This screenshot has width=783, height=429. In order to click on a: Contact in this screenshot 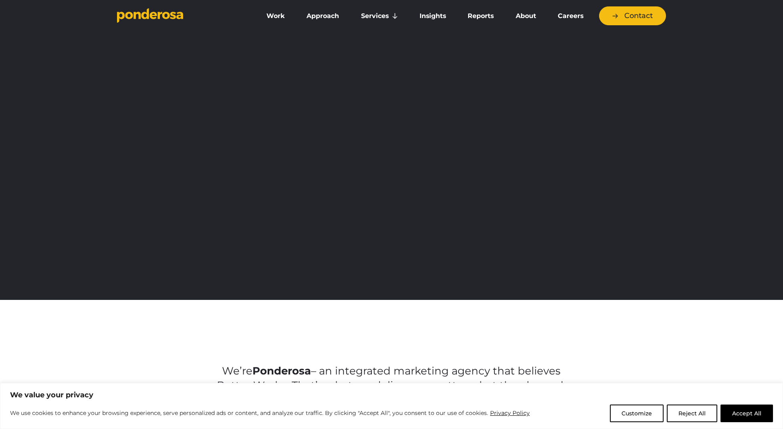, I will do `click(633, 16)`.